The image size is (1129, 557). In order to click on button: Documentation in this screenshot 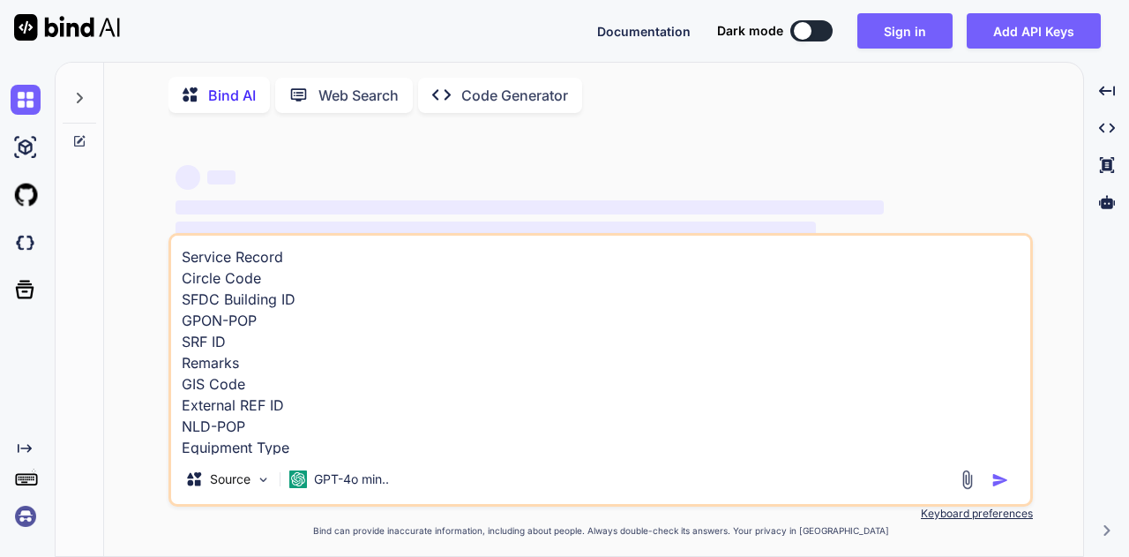, I will do `click(644, 31)`.